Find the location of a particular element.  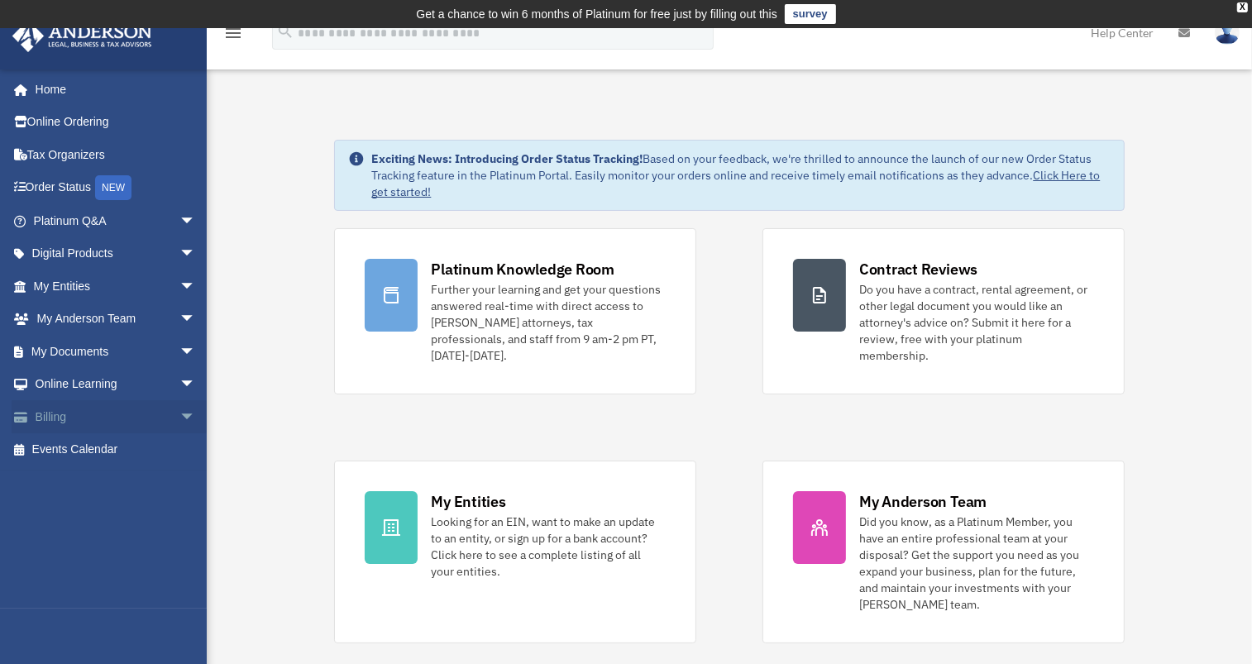

a: My Entitiesarrow_drop_down is located at coordinates (116, 286).